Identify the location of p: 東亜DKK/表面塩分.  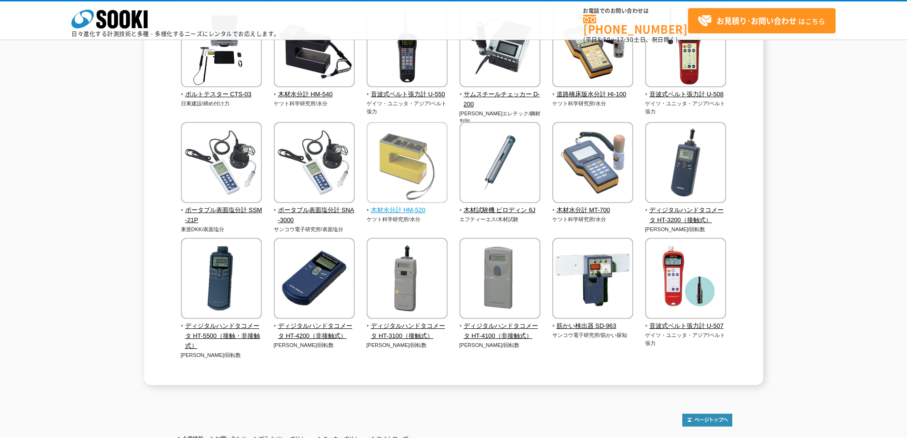
(221, 229).